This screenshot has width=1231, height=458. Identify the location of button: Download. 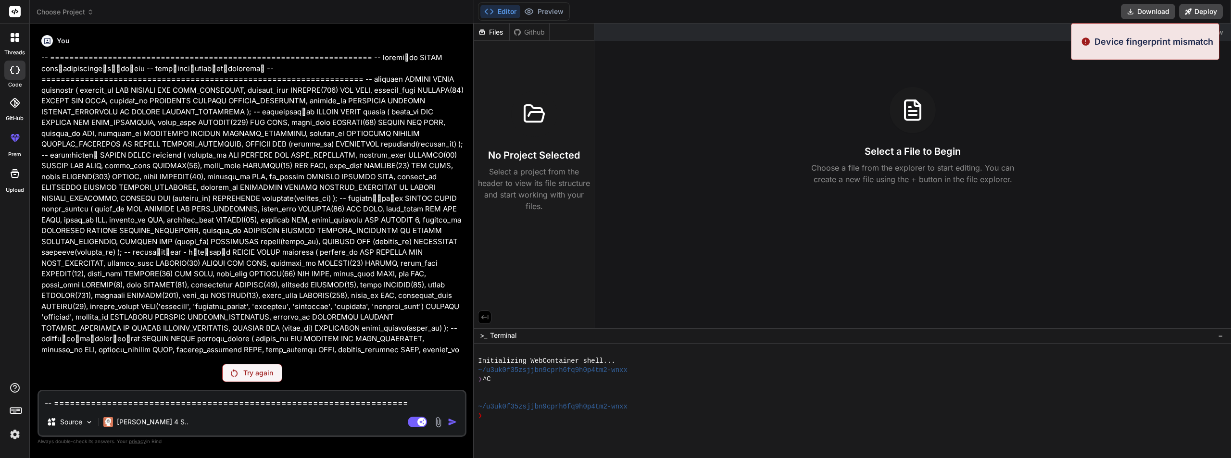
(1148, 12).